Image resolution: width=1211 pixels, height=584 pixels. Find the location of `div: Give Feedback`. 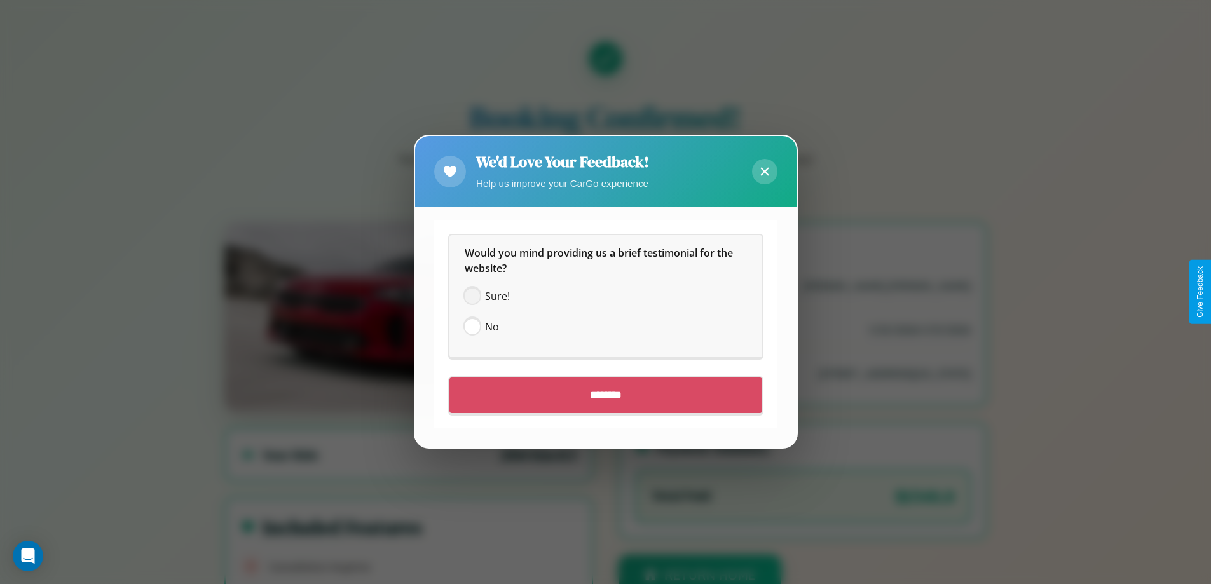

div: Give Feedback is located at coordinates (1200, 292).